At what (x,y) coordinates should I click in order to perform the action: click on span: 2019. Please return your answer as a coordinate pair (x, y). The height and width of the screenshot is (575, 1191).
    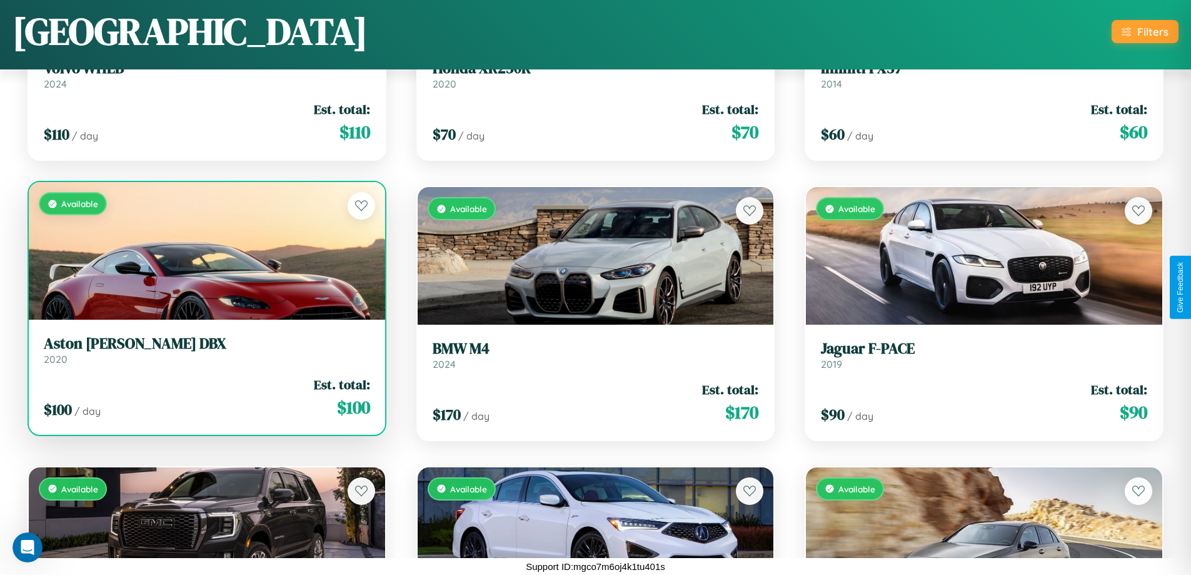
    Looking at the image, I should click on (831, 364).